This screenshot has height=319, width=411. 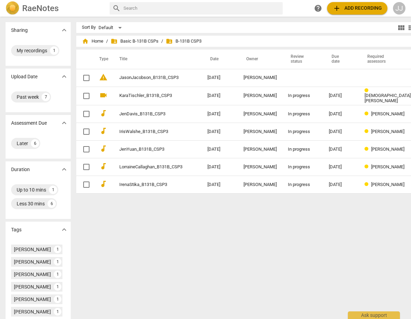 I want to click on span: home, so click(x=85, y=41).